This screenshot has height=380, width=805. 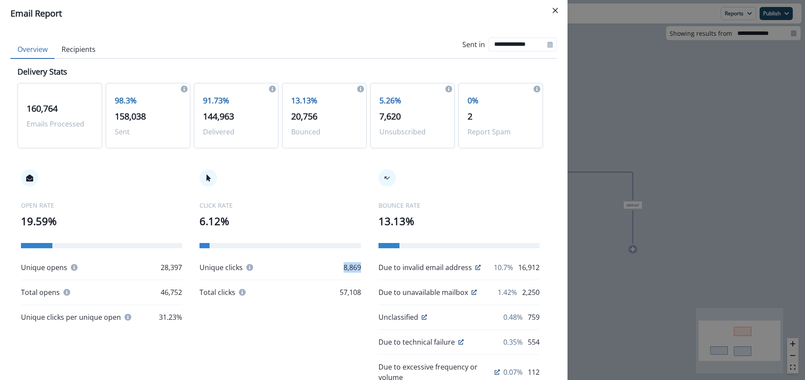 What do you see at coordinates (413, 132) in the screenshot?
I see `p: Unsubscribed` at bounding box center [413, 132].